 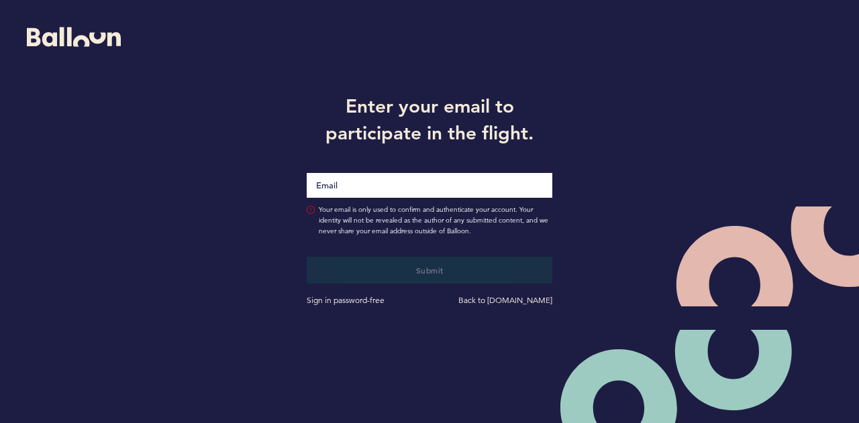 What do you see at coordinates (429, 270) in the screenshot?
I see `button: Submit` at bounding box center [429, 270].